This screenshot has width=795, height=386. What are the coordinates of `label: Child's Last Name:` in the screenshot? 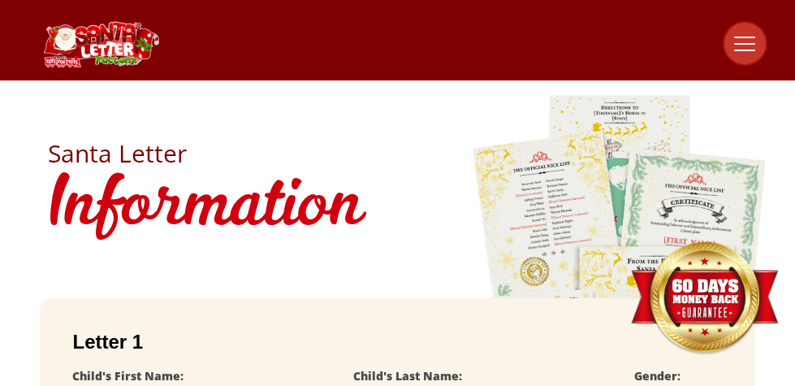 It's located at (408, 375).